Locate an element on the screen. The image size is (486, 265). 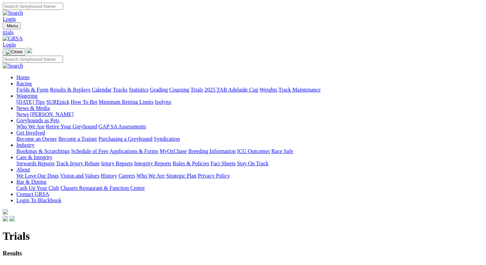
a: Grading is located at coordinates (159, 89).